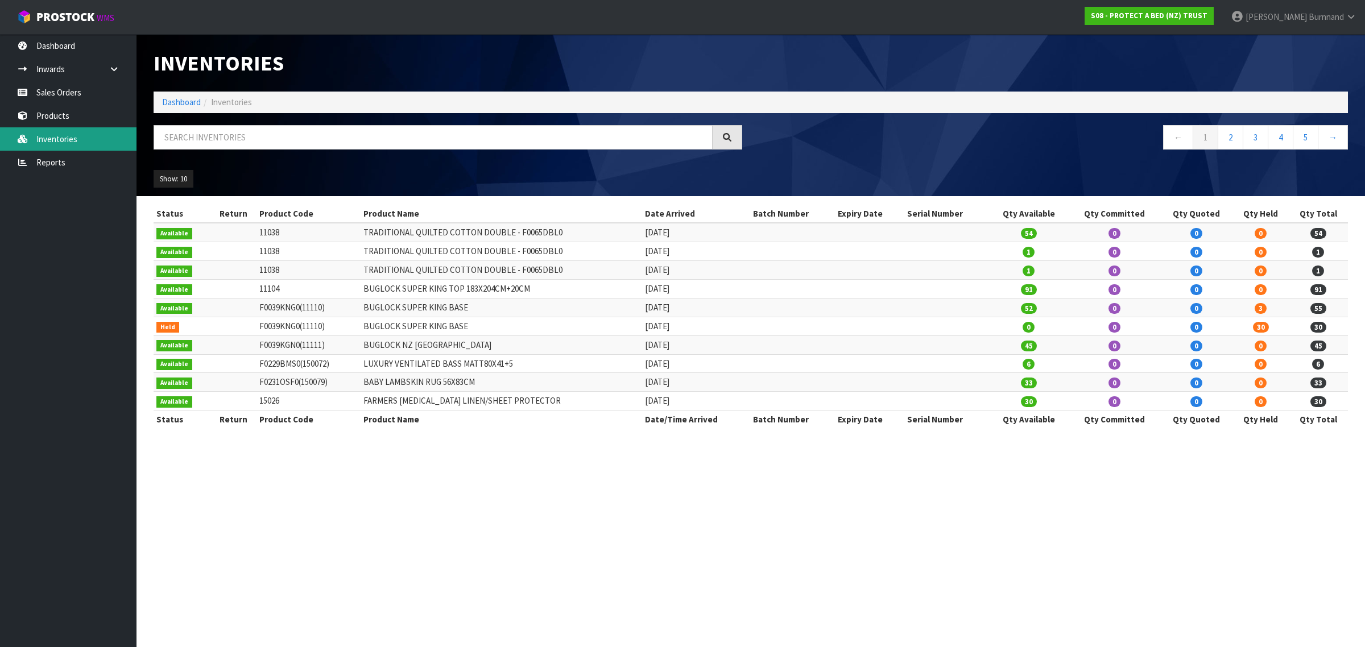 The width and height of the screenshot is (1365, 647). I want to click on td: F0231OSF0, so click(308, 382).